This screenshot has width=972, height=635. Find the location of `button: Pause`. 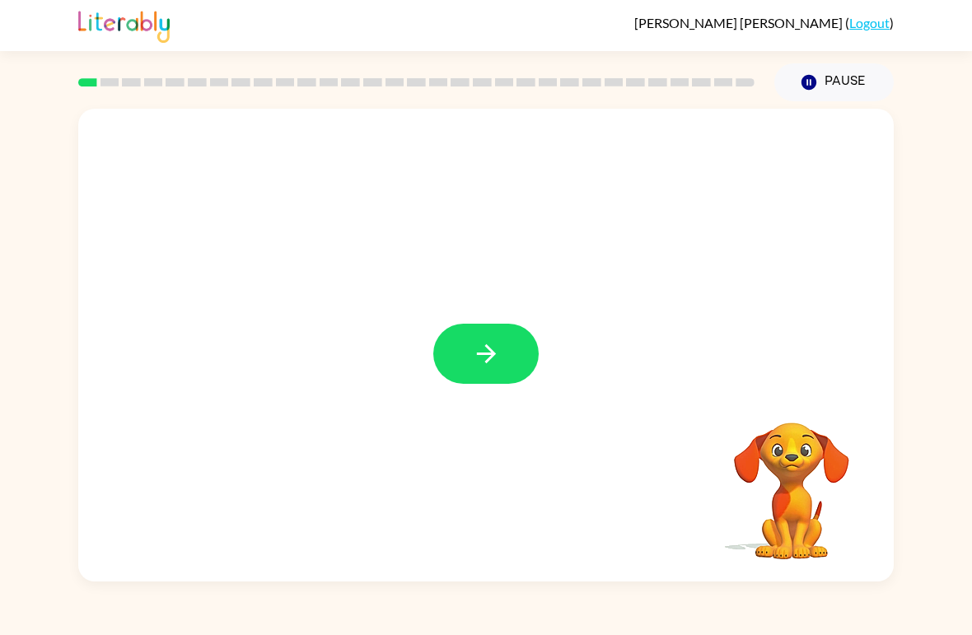

button: Pause is located at coordinates (833, 82).